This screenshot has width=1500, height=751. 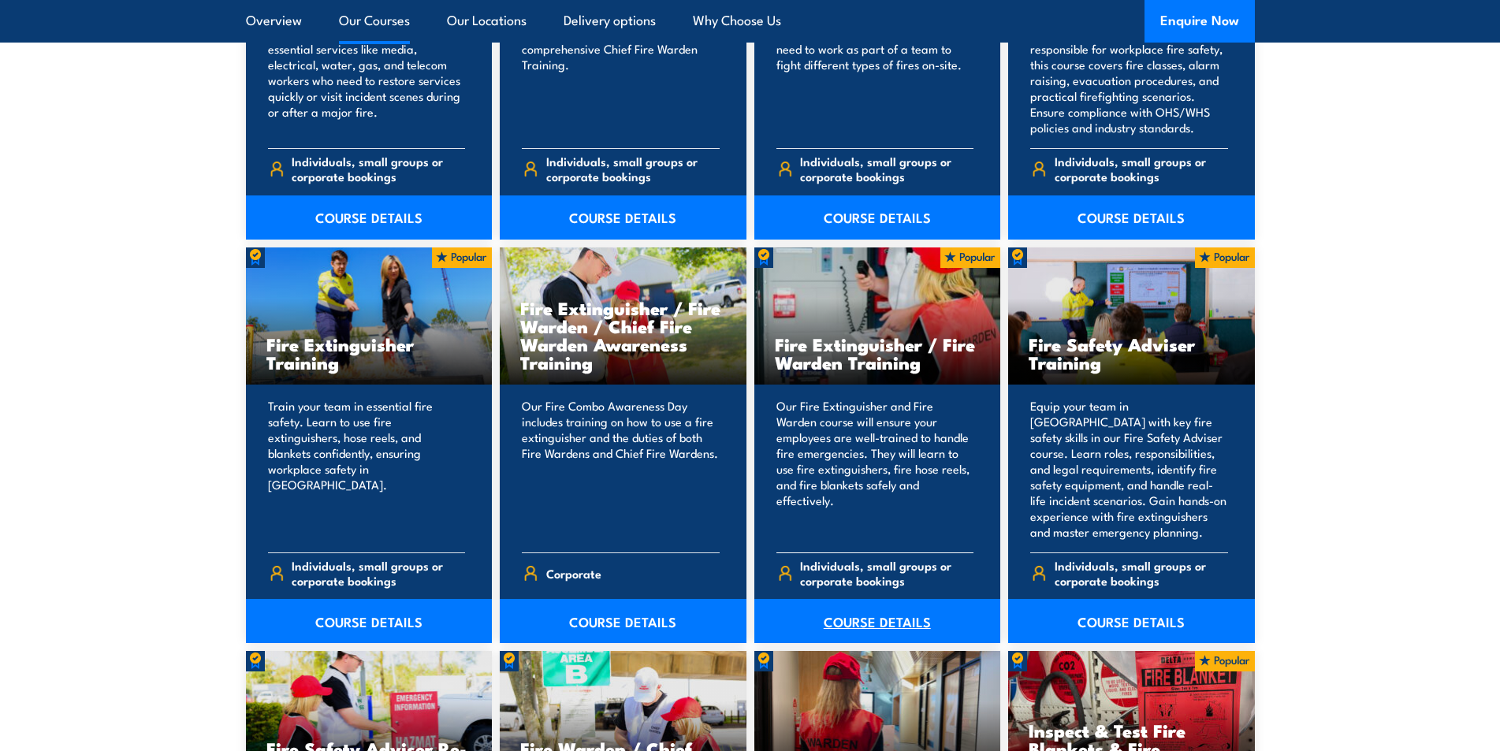 What do you see at coordinates (623, 335) in the screenshot?
I see `h3: Fire Extinguisher / Fire Warden / Chief Fire Warden Awareness Training` at bounding box center [623, 335].